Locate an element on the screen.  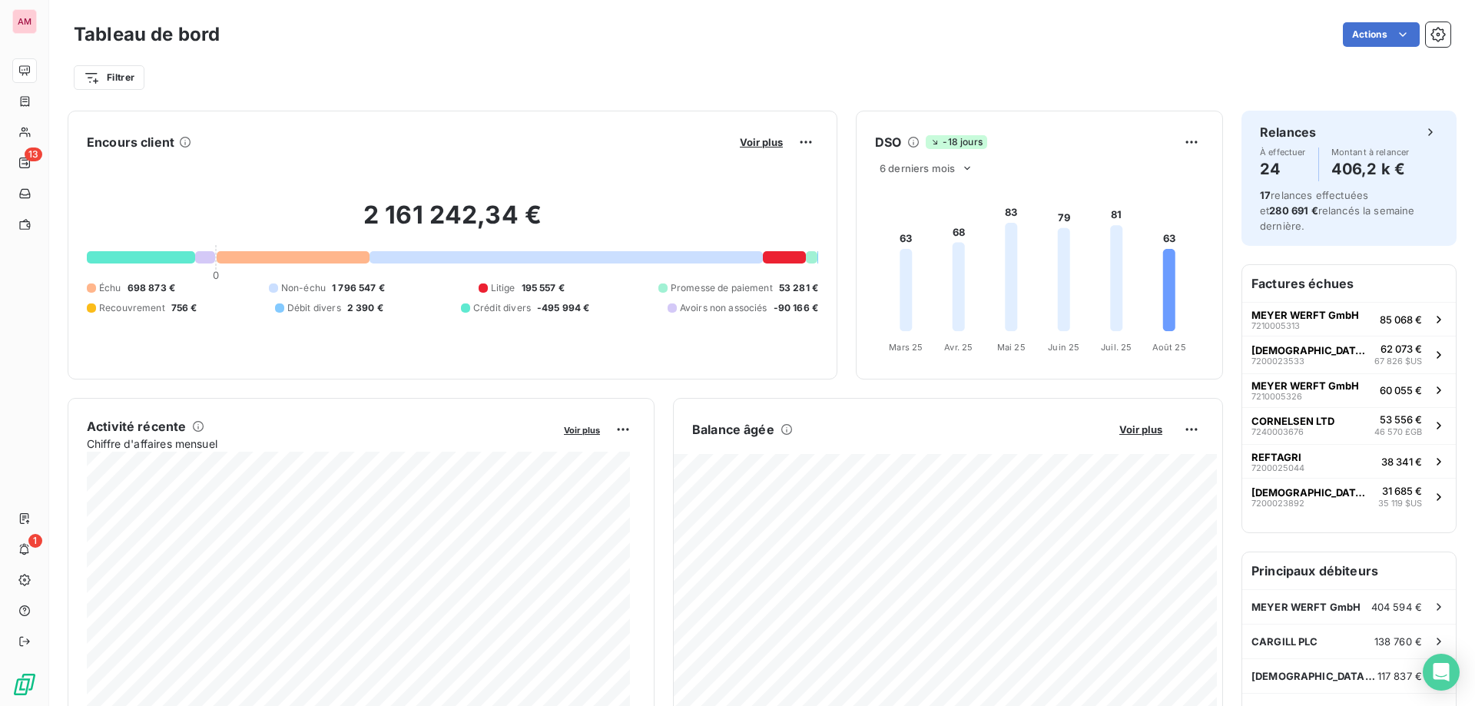
span: Débit divers is located at coordinates (314, 308).